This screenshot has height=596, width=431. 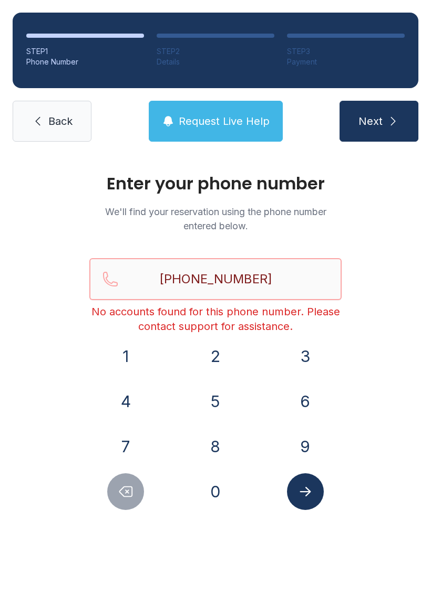 I want to click on div: Details, so click(x=215, y=62).